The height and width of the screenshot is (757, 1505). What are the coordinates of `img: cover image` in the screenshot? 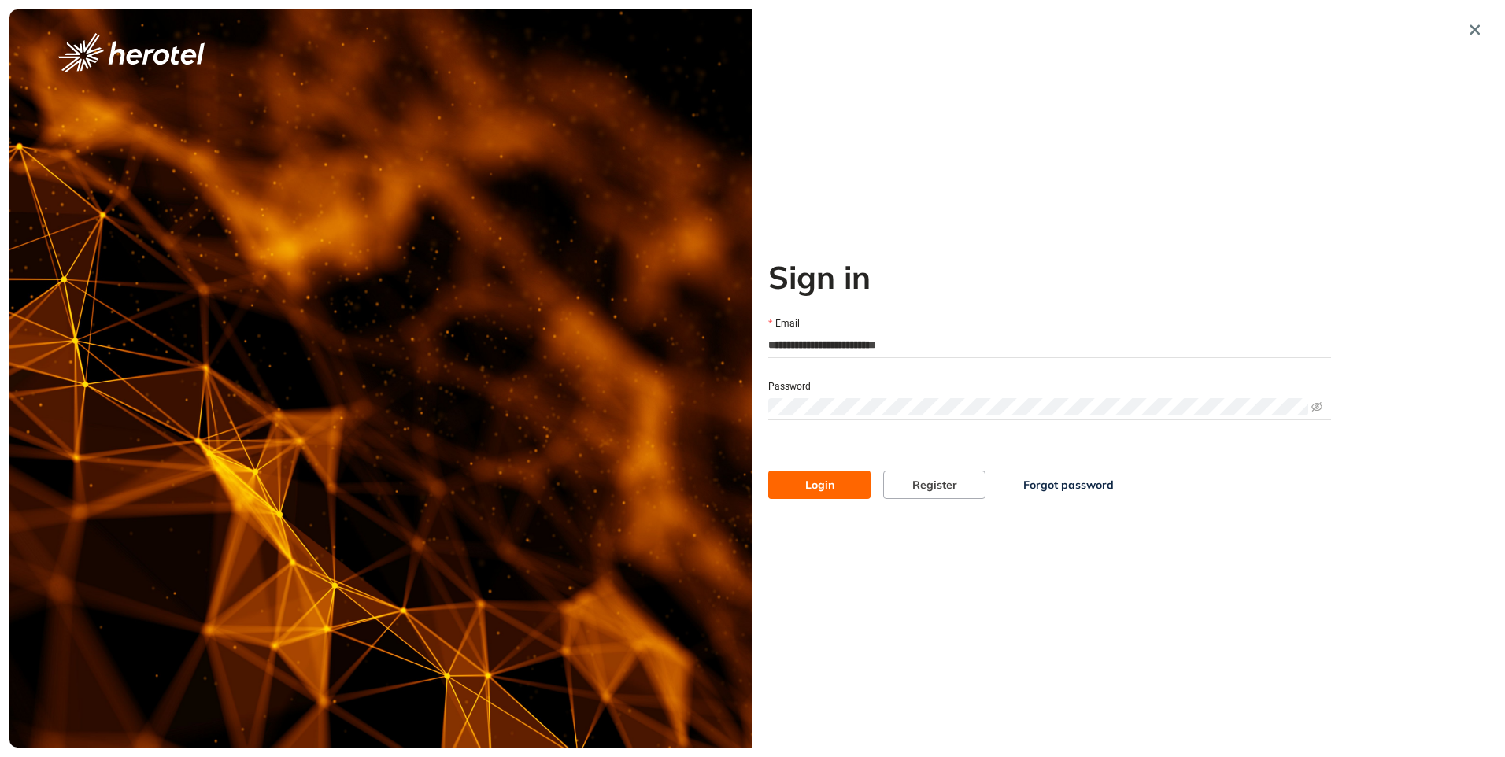 It's located at (381, 379).